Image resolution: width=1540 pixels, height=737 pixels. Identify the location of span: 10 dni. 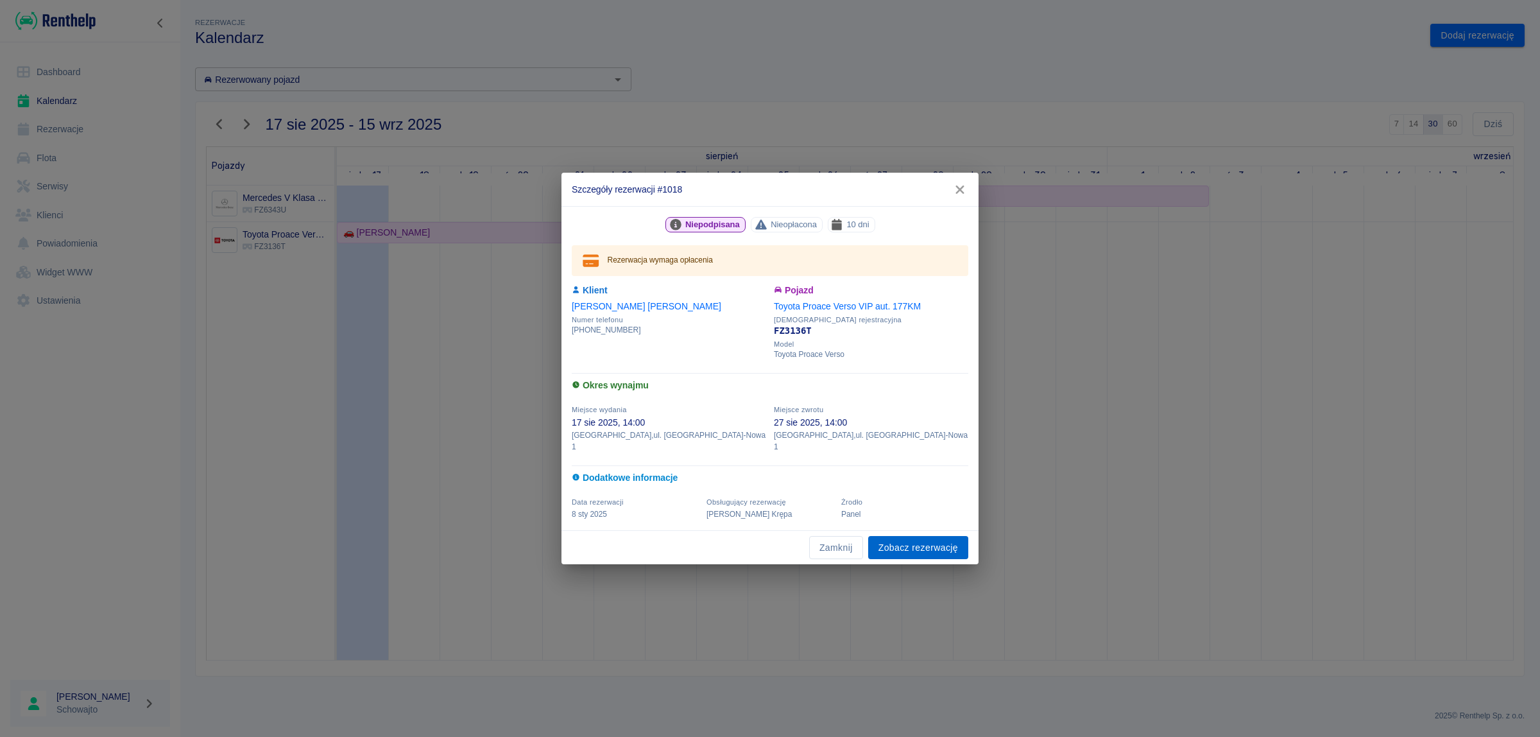
(857, 224).